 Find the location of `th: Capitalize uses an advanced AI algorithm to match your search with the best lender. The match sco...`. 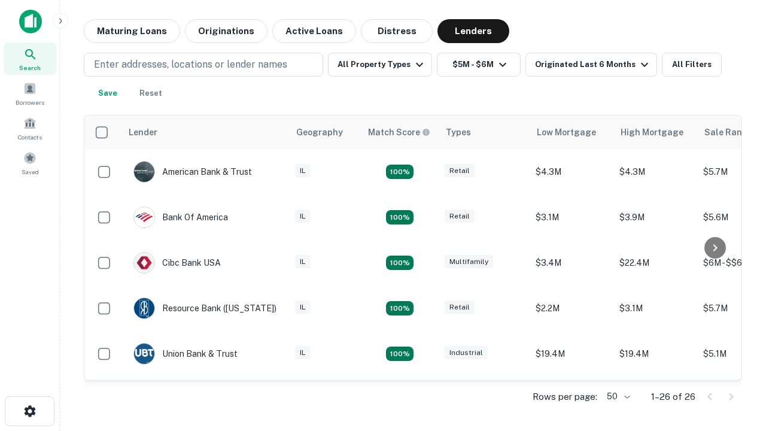

th: Capitalize uses an advanced AI algorithm to match your search with the best lender. The match sco... is located at coordinates (400, 132).